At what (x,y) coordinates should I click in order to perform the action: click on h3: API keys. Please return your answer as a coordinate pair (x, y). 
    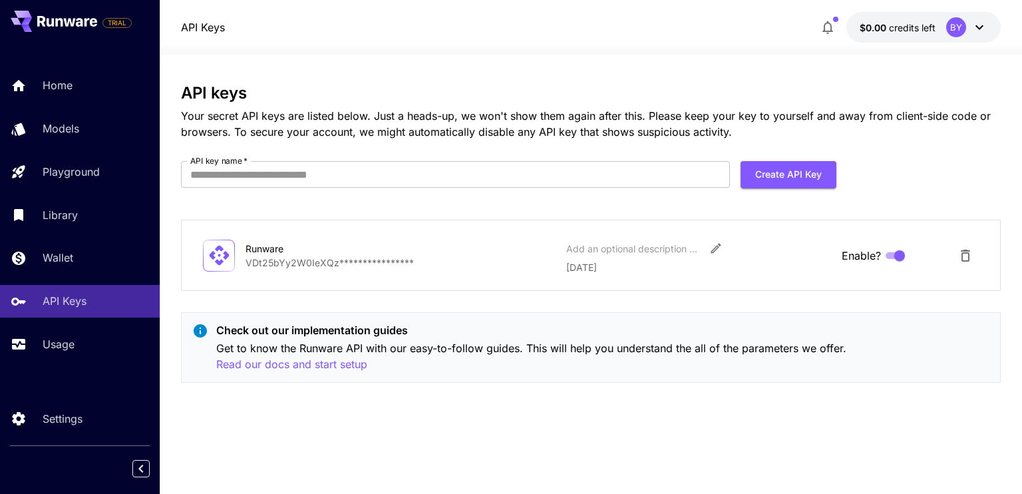
    Looking at the image, I should click on (590, 93).